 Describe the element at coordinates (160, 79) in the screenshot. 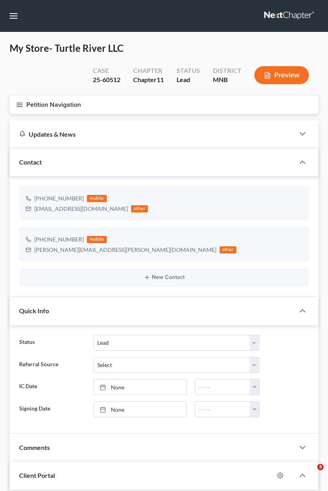

I see `span: 11` at that location.